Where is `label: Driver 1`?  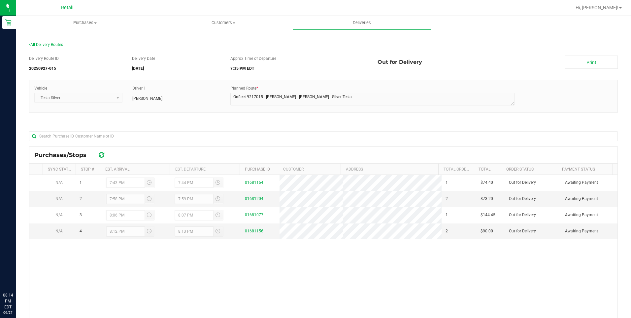 label: Driver 1 is located at coordinates (139, 88).